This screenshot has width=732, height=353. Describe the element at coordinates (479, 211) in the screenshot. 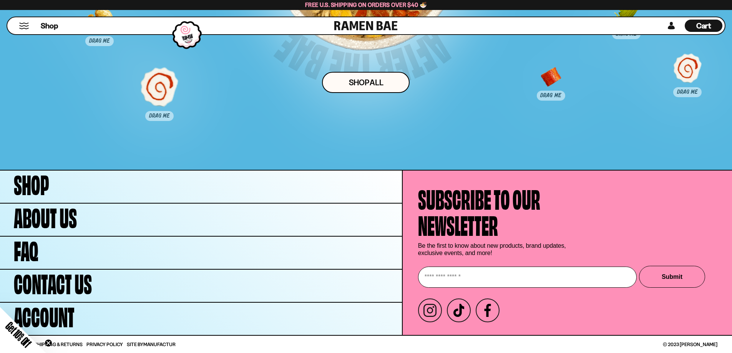

I see `h4: Subscribe to our newsletter` at that location.